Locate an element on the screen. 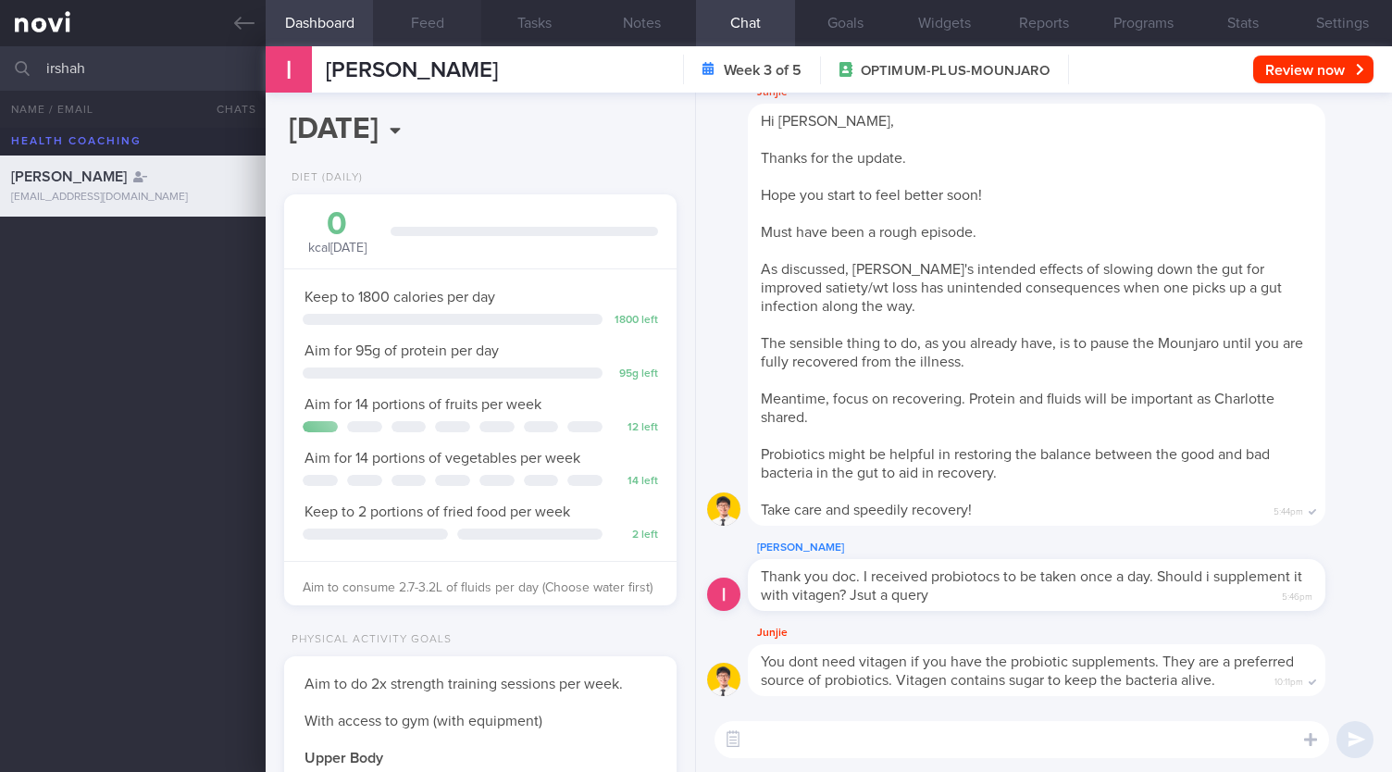  span: 5:46pm is located at coordinates (1297, 594).